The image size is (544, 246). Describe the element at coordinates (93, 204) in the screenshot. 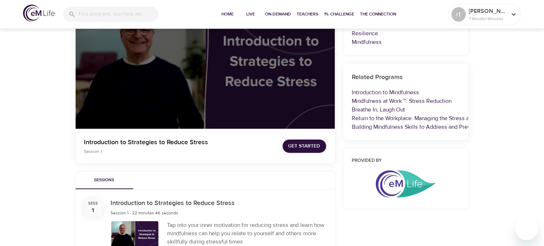

I see `div: Sess` at that location.